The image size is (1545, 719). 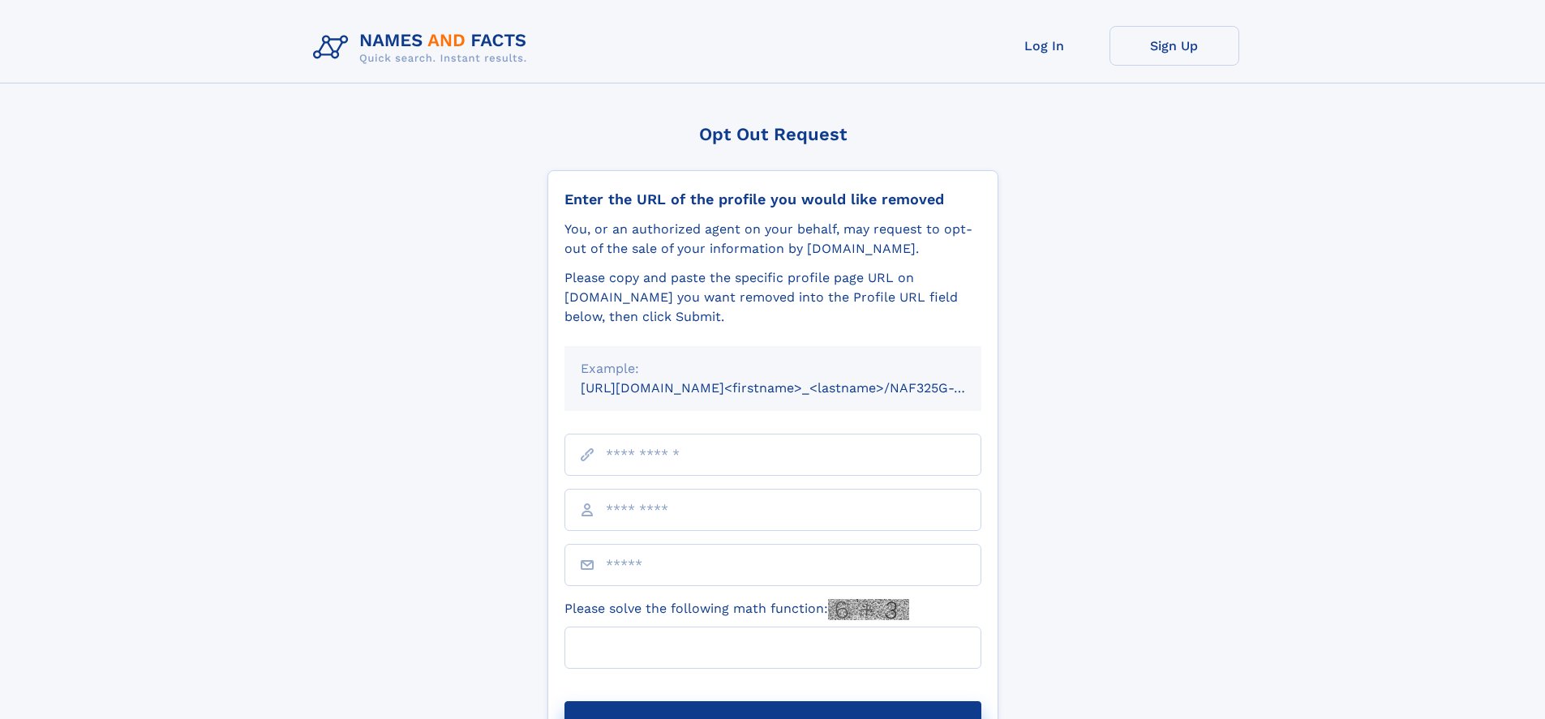 What do you see at coordinates (773, 239) in the screenshot?
I see `div: You, or an authorized agent on your behalf, may request to opt-out of the sale of your informatio...` at bounding box center [773, 239].